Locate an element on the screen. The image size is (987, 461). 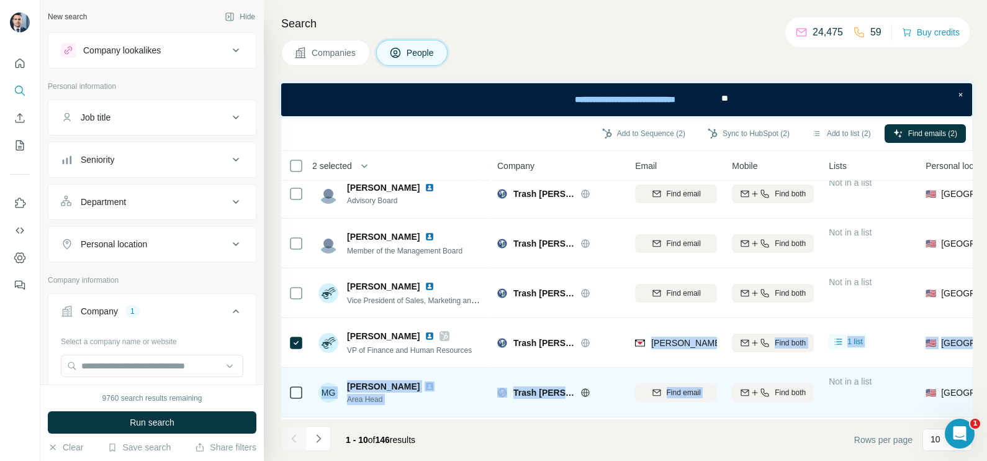
p: Personal information is located at coordinates (152, 86).